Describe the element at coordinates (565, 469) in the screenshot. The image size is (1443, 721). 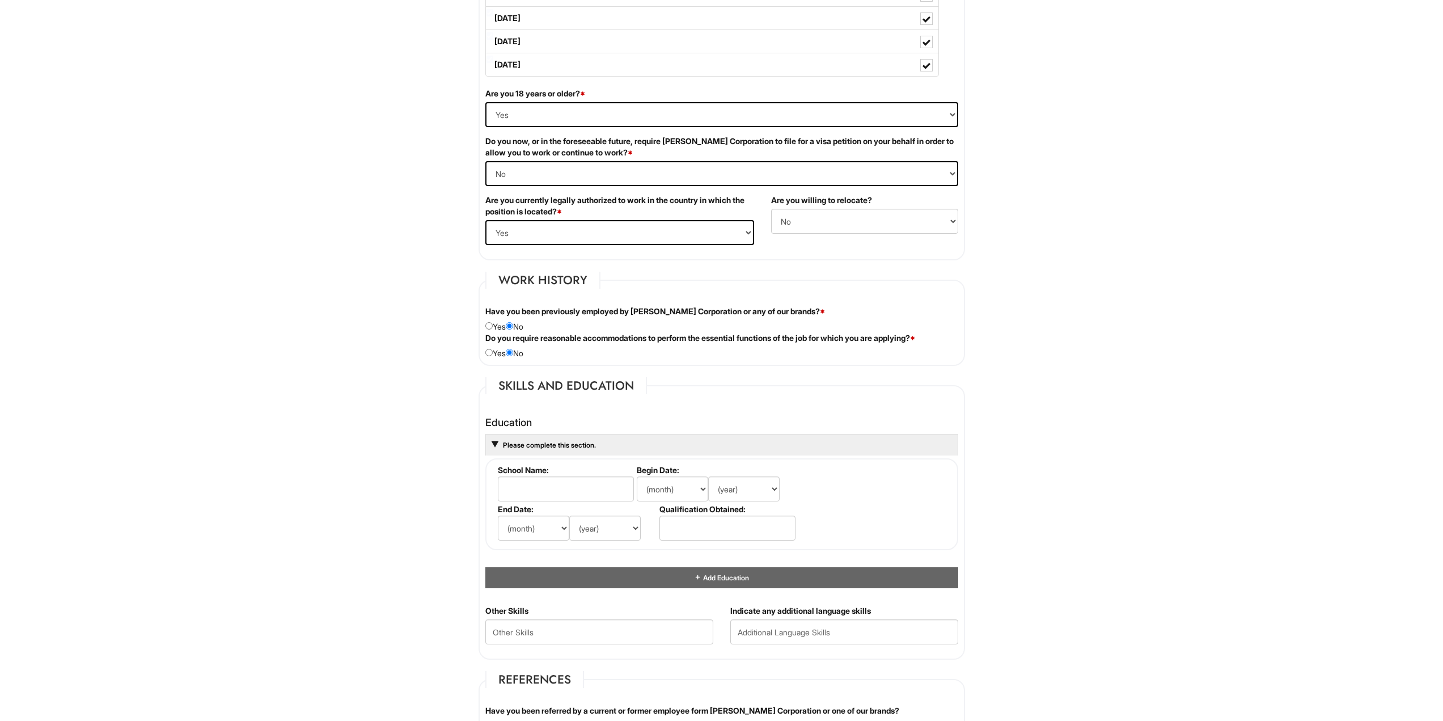
I see `label: School Name:` at that location.